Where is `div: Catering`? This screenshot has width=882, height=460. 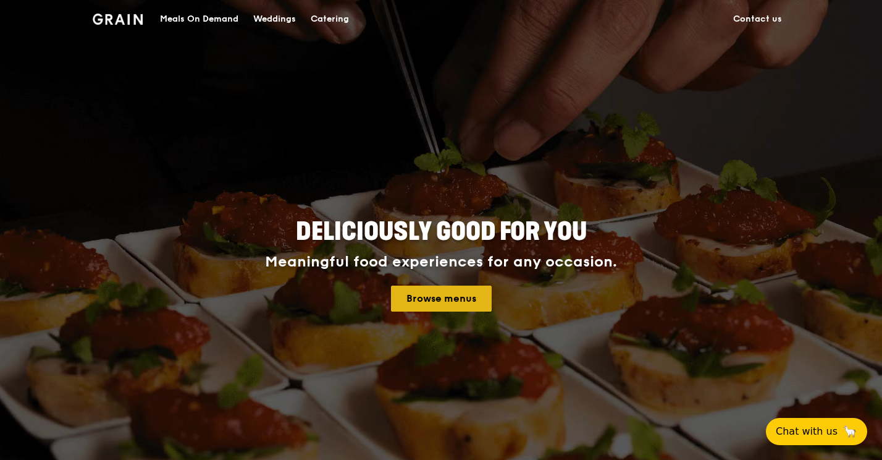 div: Catering is located at coordinates (330, 19).